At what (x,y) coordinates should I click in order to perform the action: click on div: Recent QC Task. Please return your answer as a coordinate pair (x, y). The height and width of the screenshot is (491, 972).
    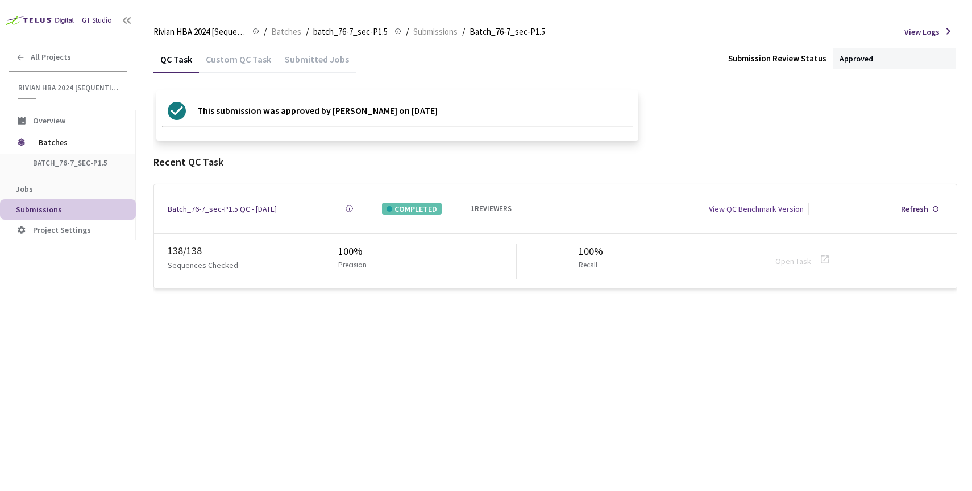
    Looking at the image, I should click on (556, 162).